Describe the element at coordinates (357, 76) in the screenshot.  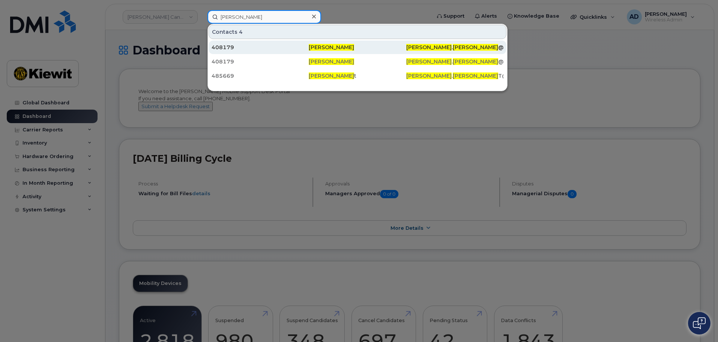
I see `div: t` at that location.